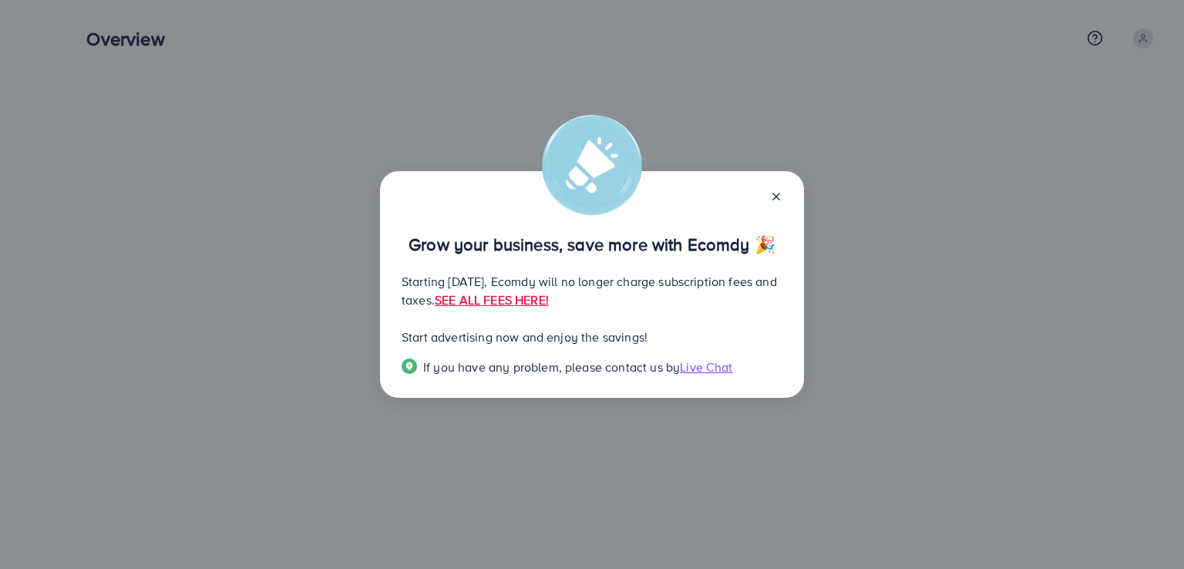 This screenshot has width=1184, height=569. I want to click on p: Start advertising now and enjoy the savings!, so click(592, 337).